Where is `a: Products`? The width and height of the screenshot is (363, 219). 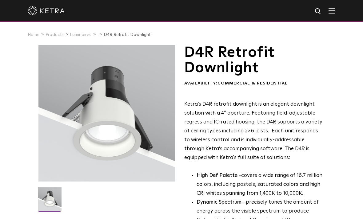
a: Products is located at coordinates (54, 35).